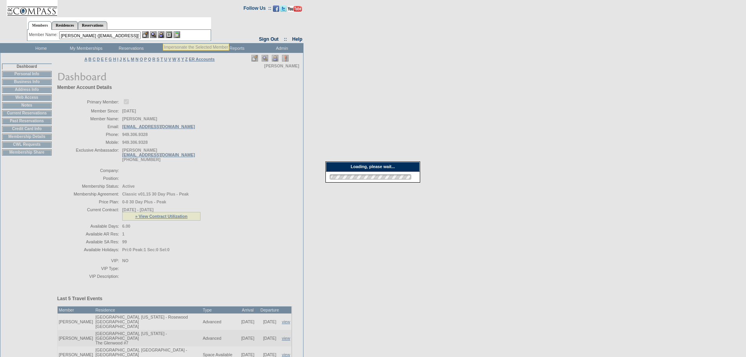  I want to click on a: Sign Out, so click(269, 39).